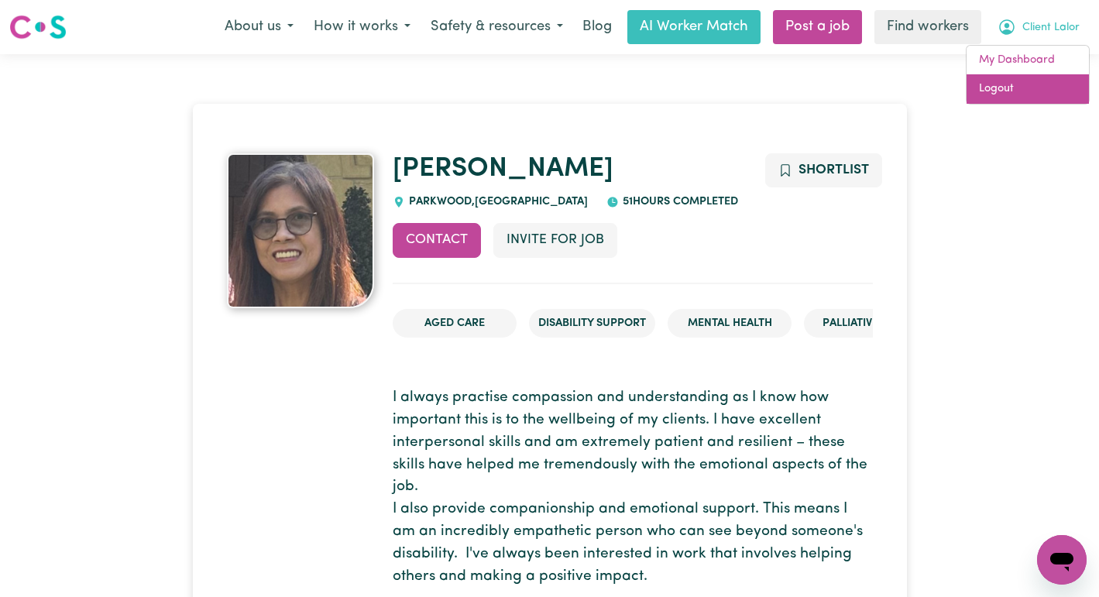 The image size is (1099, 597). Describe the element at coordinates (455, 324) in the screenshot. I see `li: Aged Care` at that location.